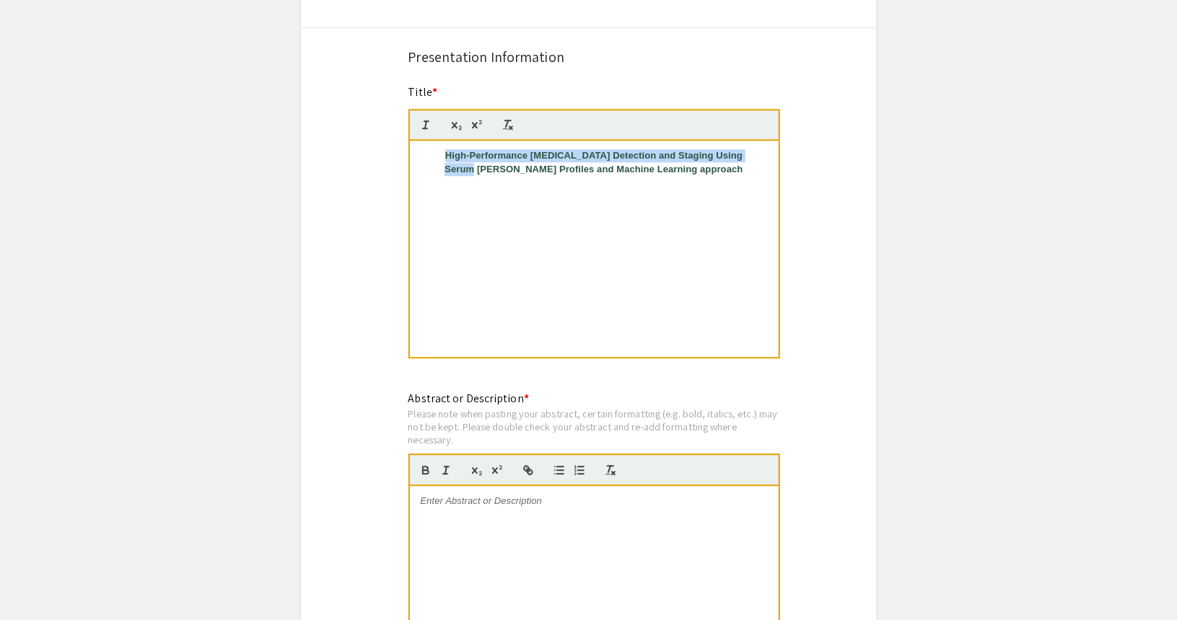 The image size is (1177, 620). I want to click on div: Please note when pasting your abstract, certain formatting (e.g. bold, italics, etc.) may not be ..., so click(594, 426).